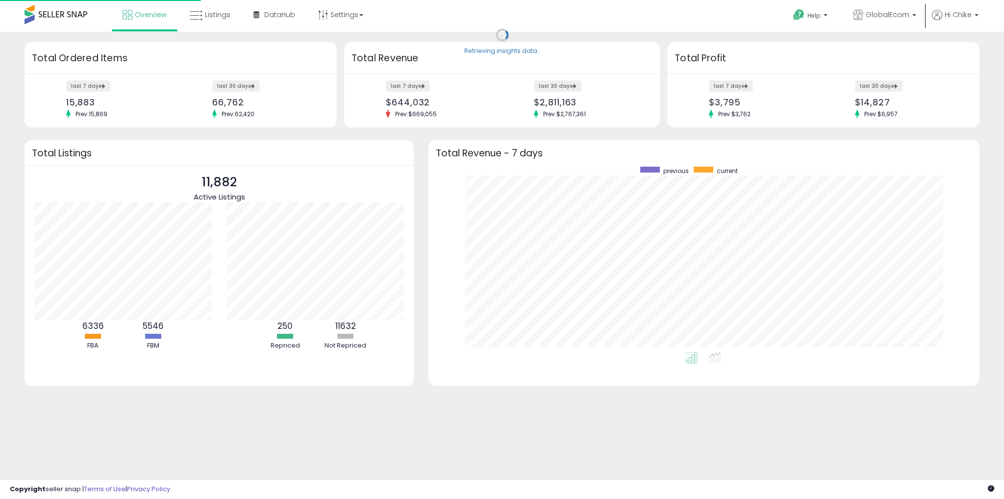 This screenshot has height=499, width=1004. Describe the element at coordinates (346, 346) in the screenshot. I see `div: Not Repriced` at that location.